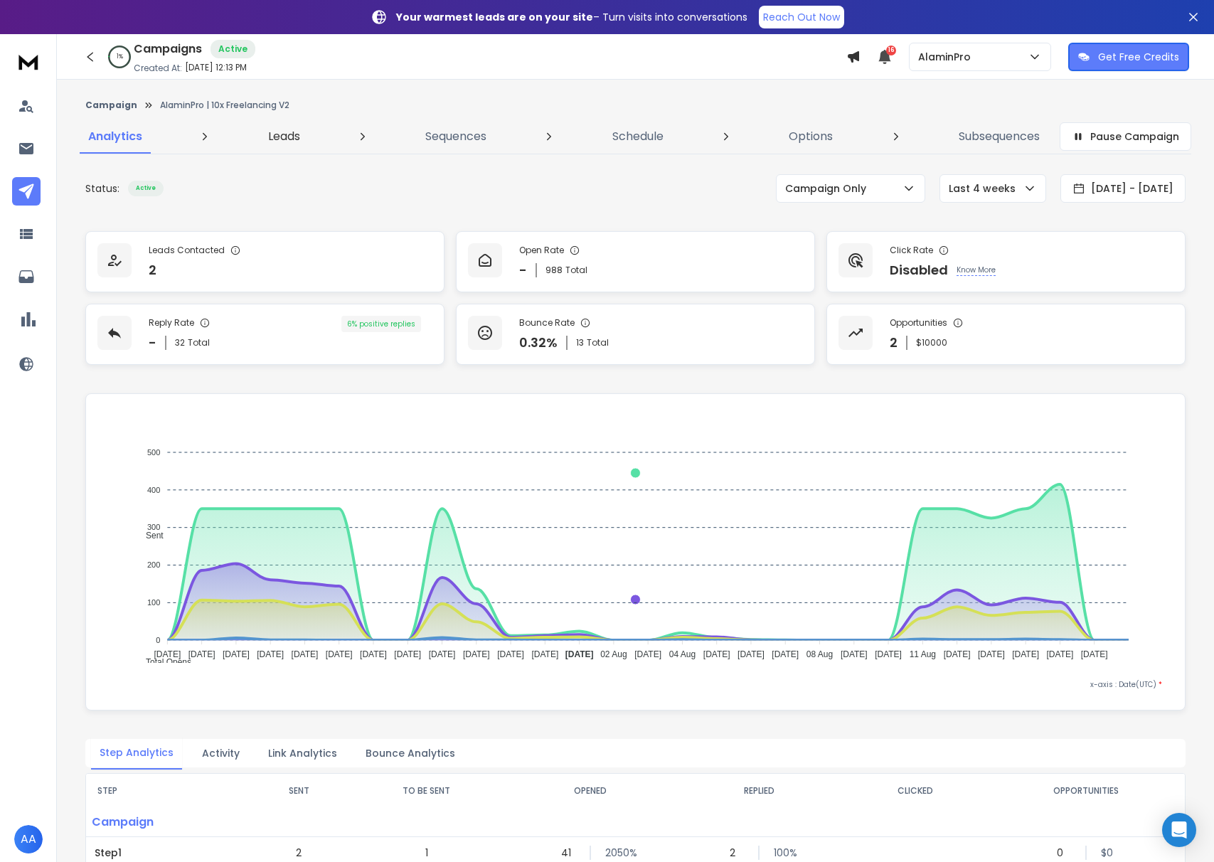 The height and width of the screenshot is (862, 1214). I want to click on tspan: 100, so click(154, 602).